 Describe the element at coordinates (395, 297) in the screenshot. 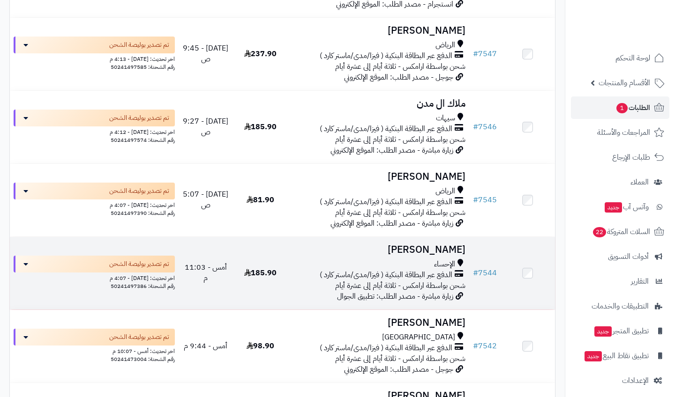

I see `span: زيارة مباشرة - مصدر الطلب: تطبيق الجوال` at that location.